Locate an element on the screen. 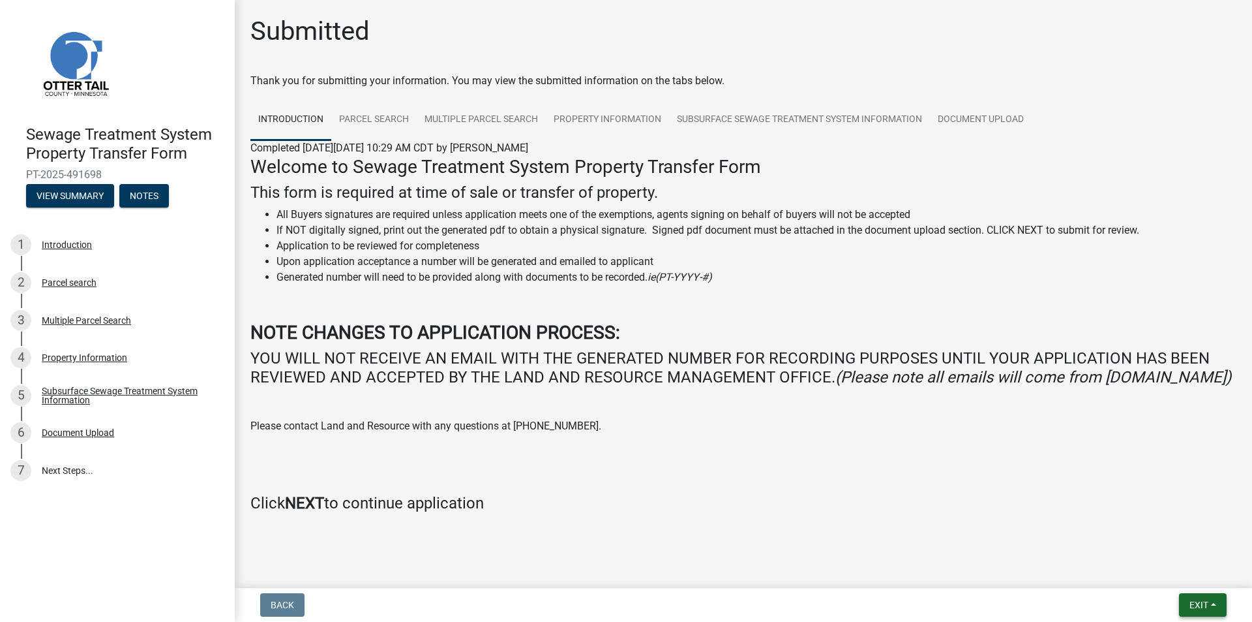  h4: YOU WILL NOT RECEIVE AN EMAIL WITH THE GENERATED NUMBER FOR RECORDING PURPOSES UNTIL YOUR APPLICA... is located at coordinates (744, 368).